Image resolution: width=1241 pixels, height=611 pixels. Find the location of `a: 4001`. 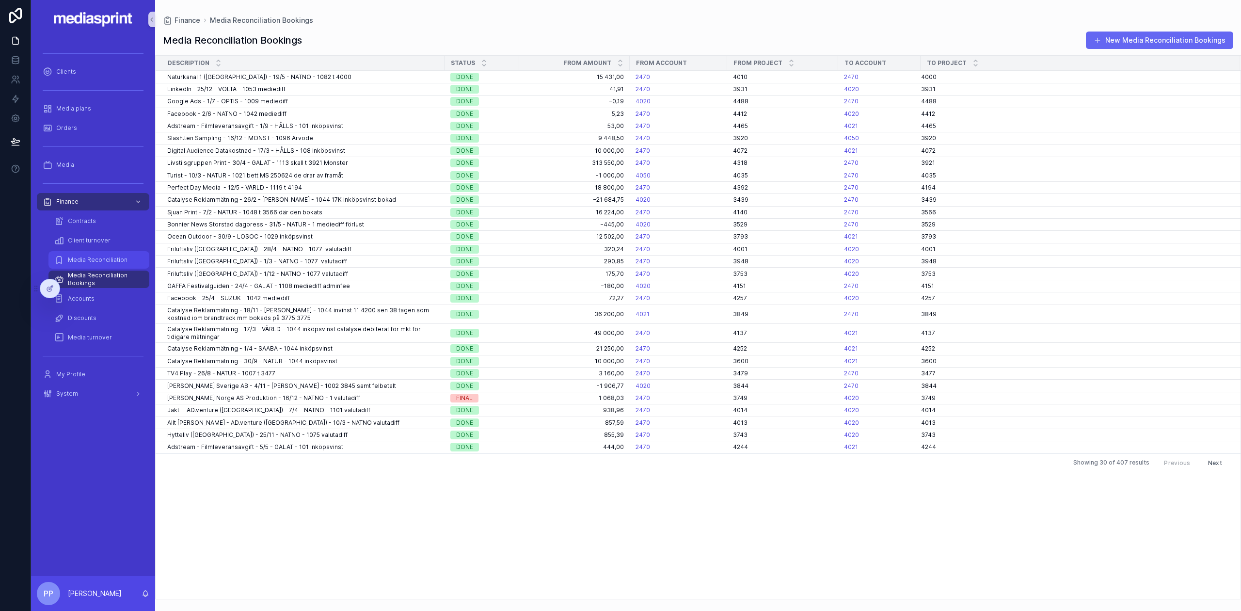

a: 4001 is located at coordinates (1074, 249).